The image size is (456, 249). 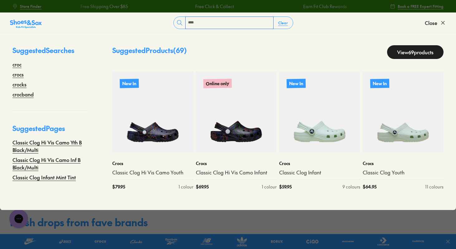 I want to click on span: Store Finder, so click(x=31, y=6).